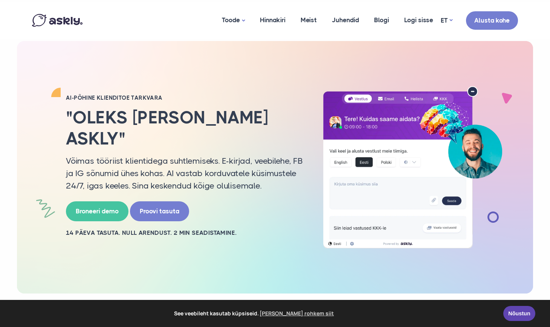 The image size is (550, 327). What do you see at coordinates (233, 20) in the screenshot?
I see `a: Toode` at bounding box center [233, 20].